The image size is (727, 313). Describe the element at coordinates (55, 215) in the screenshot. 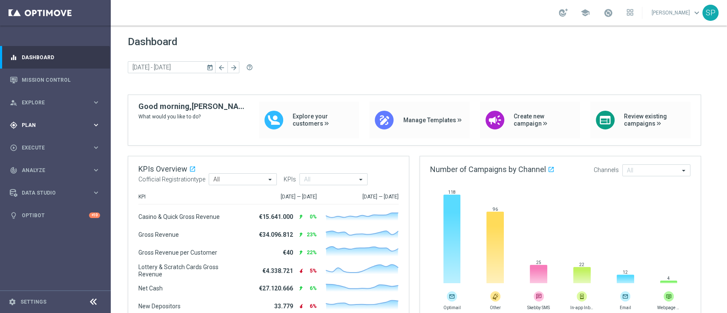

I see `button: lightbulb Optibot +10` at that location.